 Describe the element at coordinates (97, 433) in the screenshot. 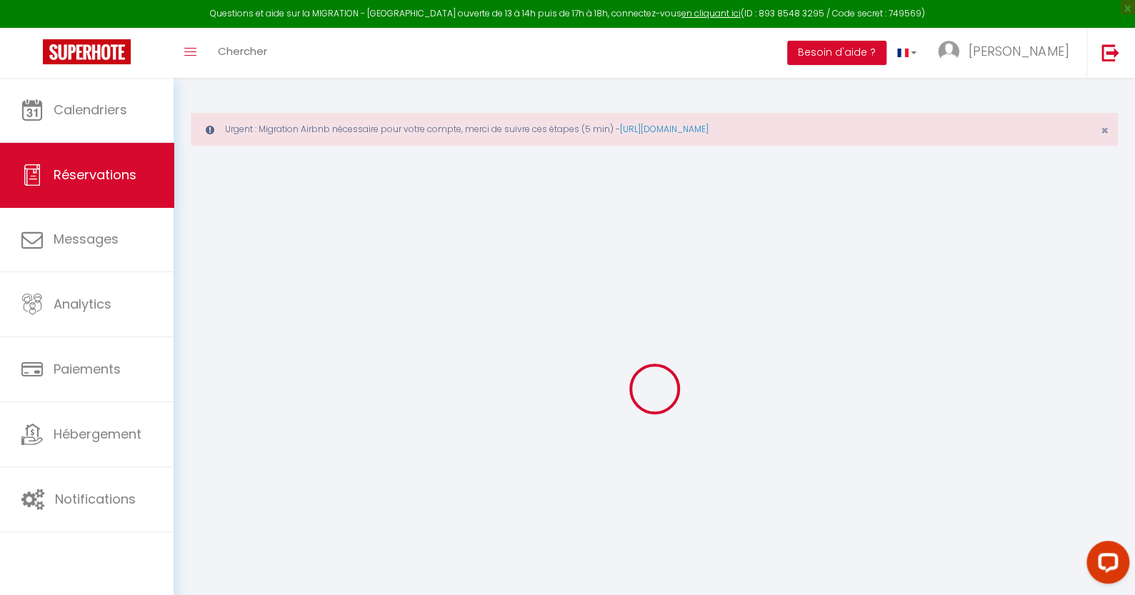

I see `span: Hébergement` at that location.